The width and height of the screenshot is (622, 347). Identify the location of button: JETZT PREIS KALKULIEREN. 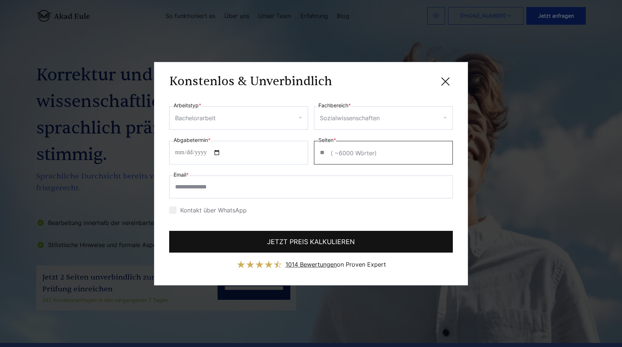
(311, 242).